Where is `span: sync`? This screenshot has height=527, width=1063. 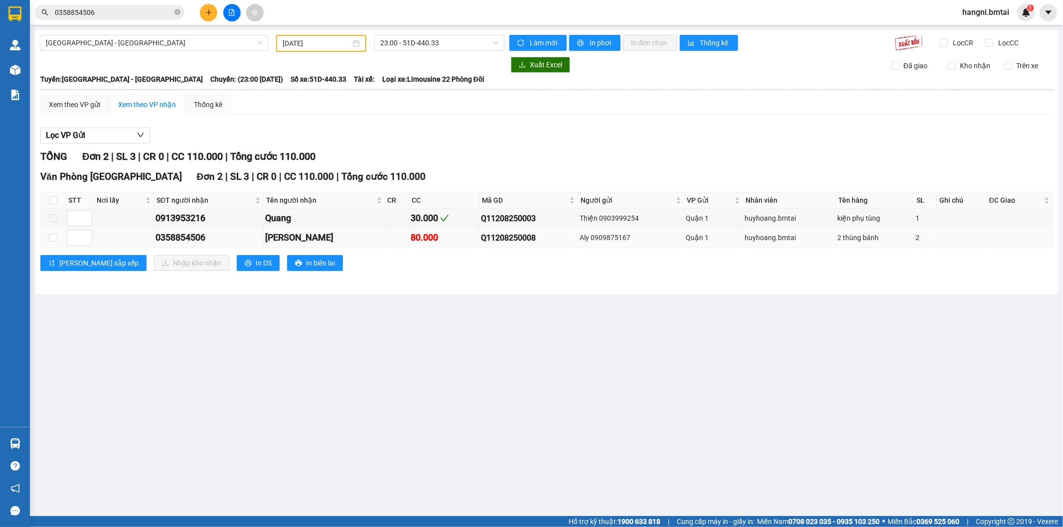 span: sync is located at coordinates (521, 43).